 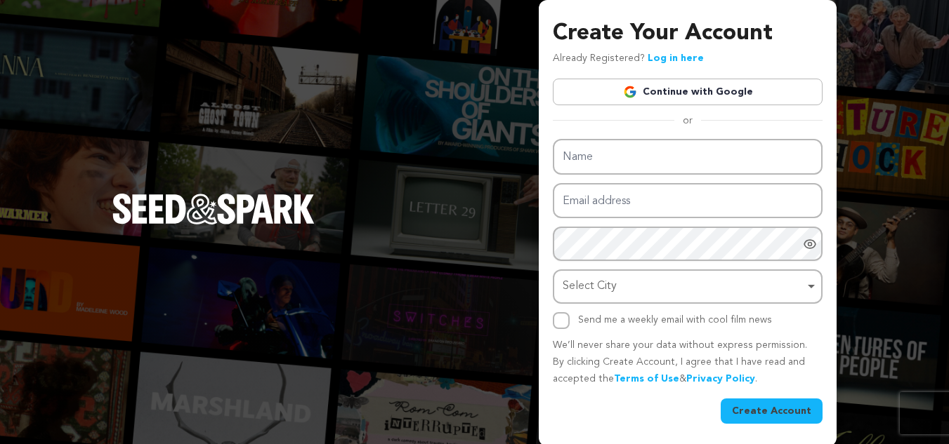 What do you see at coordinates (720, 379) in the screenshot?
I see `a: Privacy Policy` at bounding box center [720, 379].